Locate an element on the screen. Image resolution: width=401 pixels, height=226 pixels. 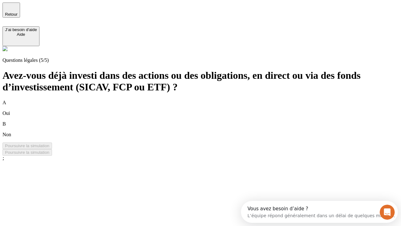
div: Vous avez besoin d’aide ? is located at coordinates (80, 8).